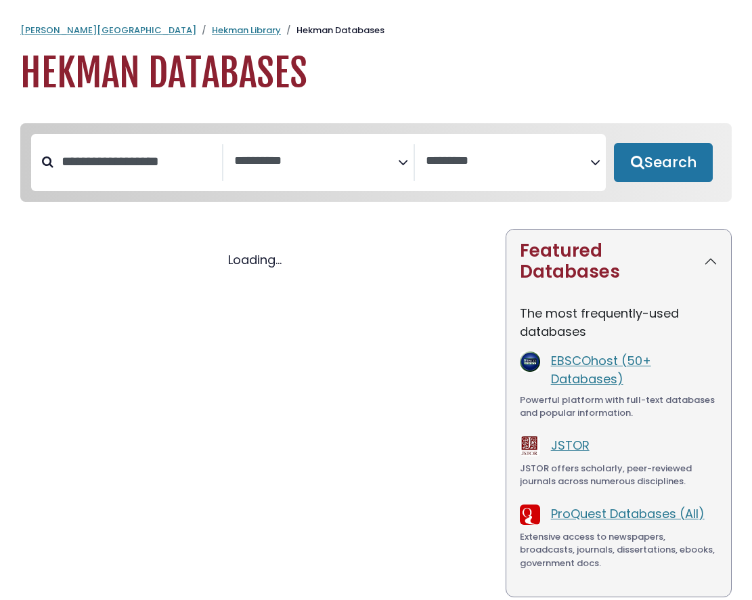 The width and height of the screenshot is (752, 600). I want to click on button: Featured Databases, so click(619, 261).